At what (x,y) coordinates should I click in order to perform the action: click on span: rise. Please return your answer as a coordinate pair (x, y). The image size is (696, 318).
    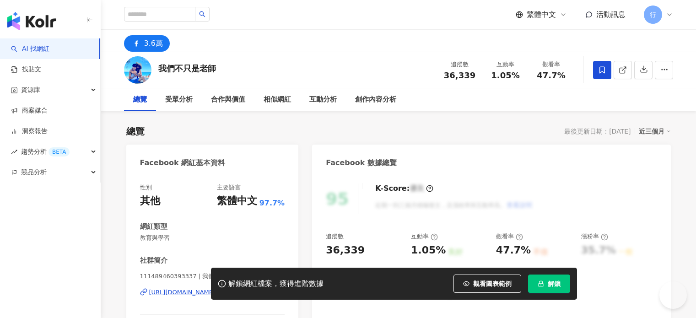
    Looking at the image, I should click on (14, 152).